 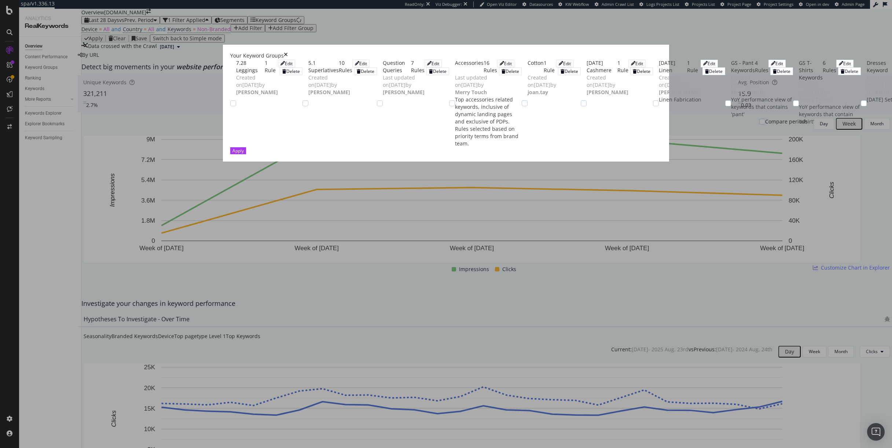 What do you see at coordinates (469, 67) in the screenshot?
I see `div: Accessories` at bounding box center [469, 67].